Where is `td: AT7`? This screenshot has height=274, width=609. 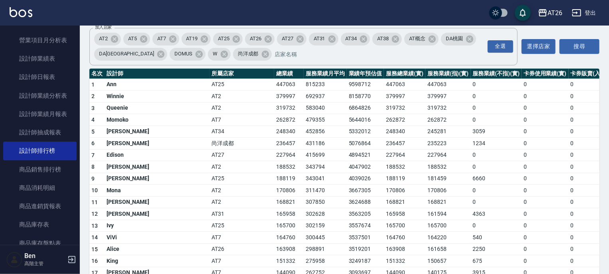
td: AT7 is located at coordinates (242, 120).